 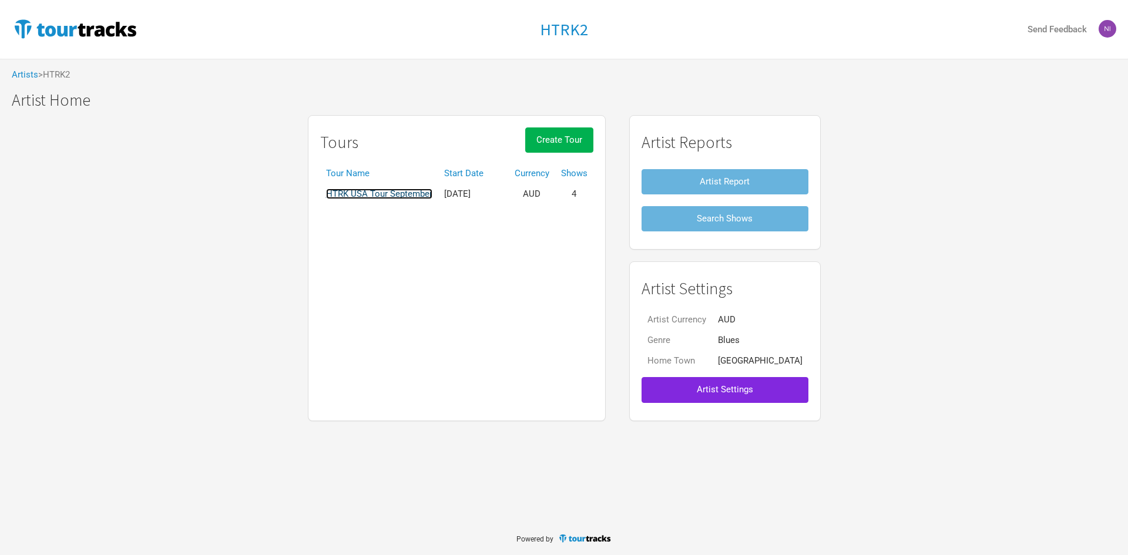 What do you see at coordinates (725, 389) in the screenshot?
I see `span: Artist Settings` at bounding box center [725, 389].